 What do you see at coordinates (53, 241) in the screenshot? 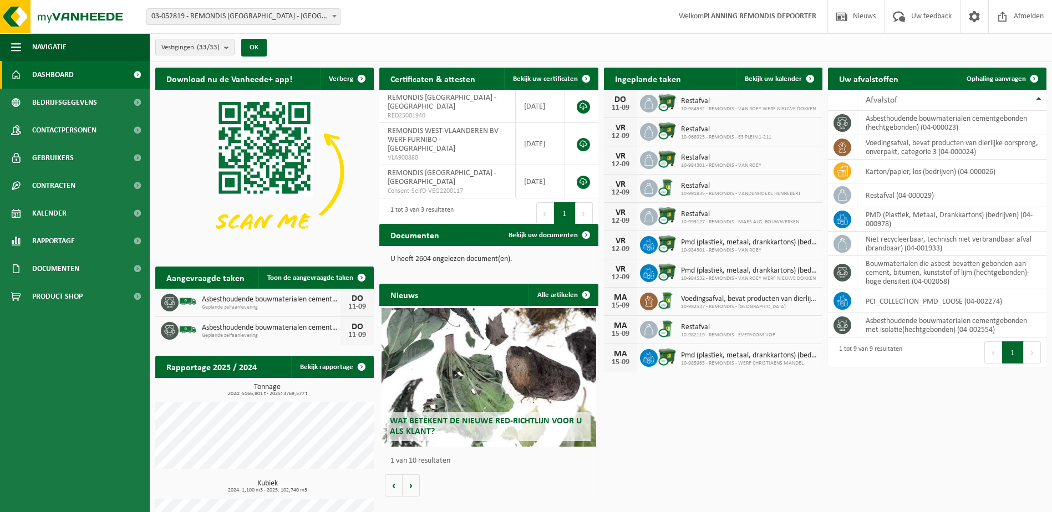
I see `span: Rapportage` at bounding box center [53, 241].